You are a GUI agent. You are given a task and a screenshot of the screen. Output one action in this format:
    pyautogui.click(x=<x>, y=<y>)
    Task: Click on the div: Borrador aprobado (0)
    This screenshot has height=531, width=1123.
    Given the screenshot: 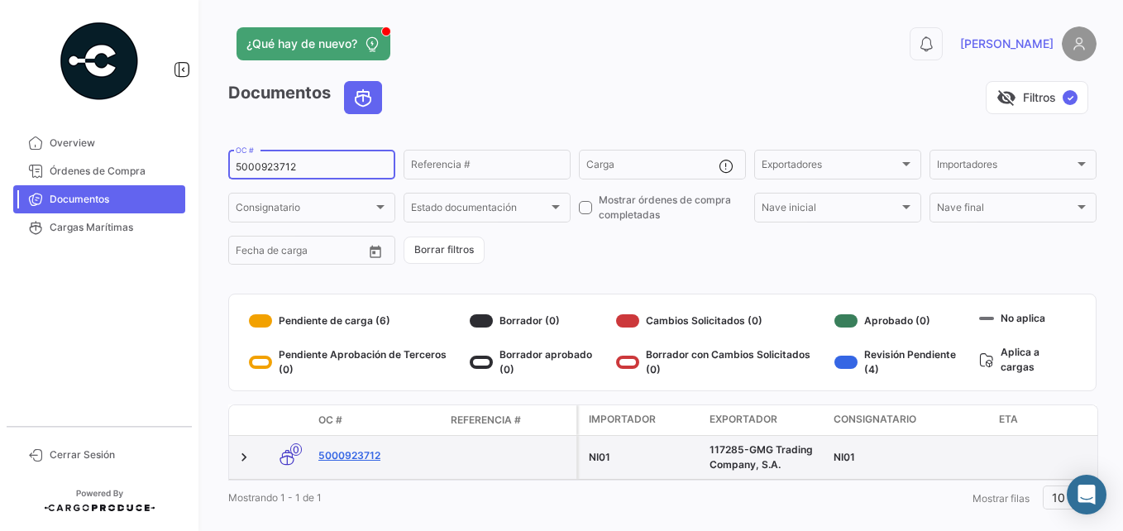 What is the action you would take?
    pyautogui.click(x=539, y=362)
    